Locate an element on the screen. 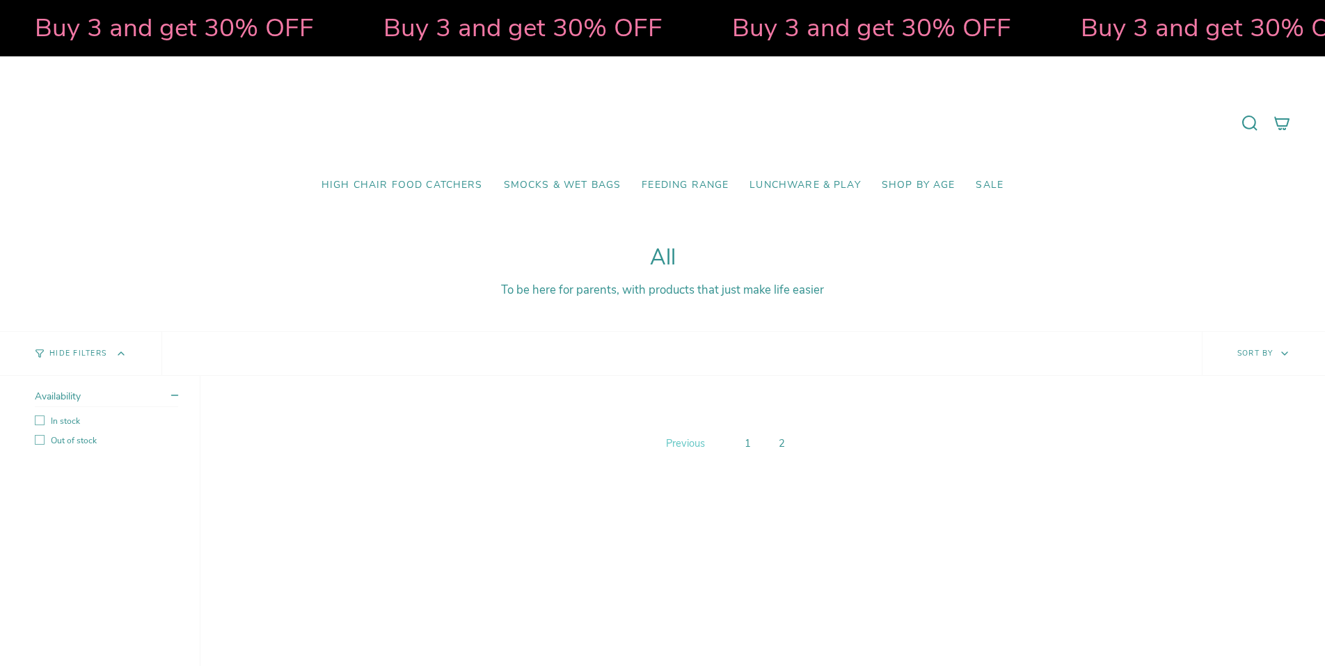  label: Out of stock is located at coordinates (106, 440).